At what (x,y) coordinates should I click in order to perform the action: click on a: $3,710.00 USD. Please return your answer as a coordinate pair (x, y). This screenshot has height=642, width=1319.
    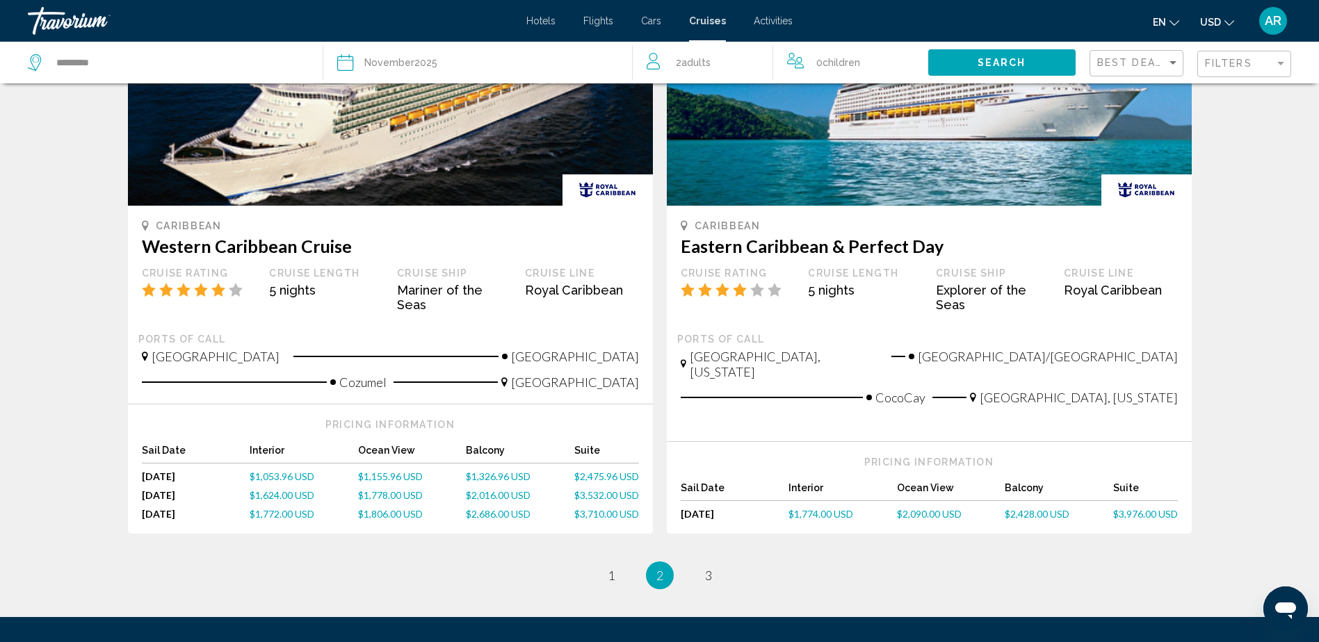
    Looking at the image, I should click on (606, 514).